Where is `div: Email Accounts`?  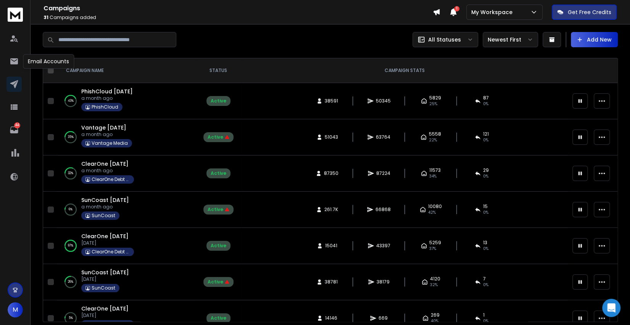 div: Email Accounts is located at coordinates (48, 61).